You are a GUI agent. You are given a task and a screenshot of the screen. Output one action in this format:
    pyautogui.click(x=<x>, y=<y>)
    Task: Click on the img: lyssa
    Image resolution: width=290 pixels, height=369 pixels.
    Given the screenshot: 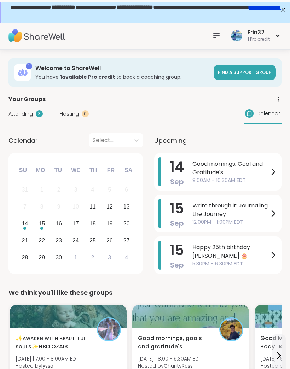 What is the action you would take?
    pyautogui.click(x=109, y=330)
    